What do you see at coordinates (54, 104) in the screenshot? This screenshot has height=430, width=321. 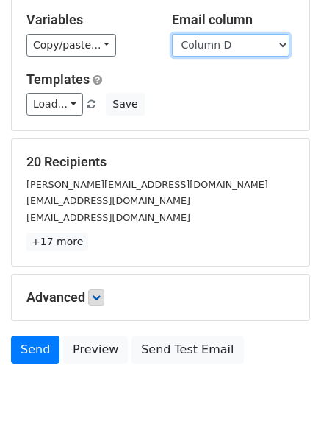 I see `a: Load...` at bounding box center [54, 104].